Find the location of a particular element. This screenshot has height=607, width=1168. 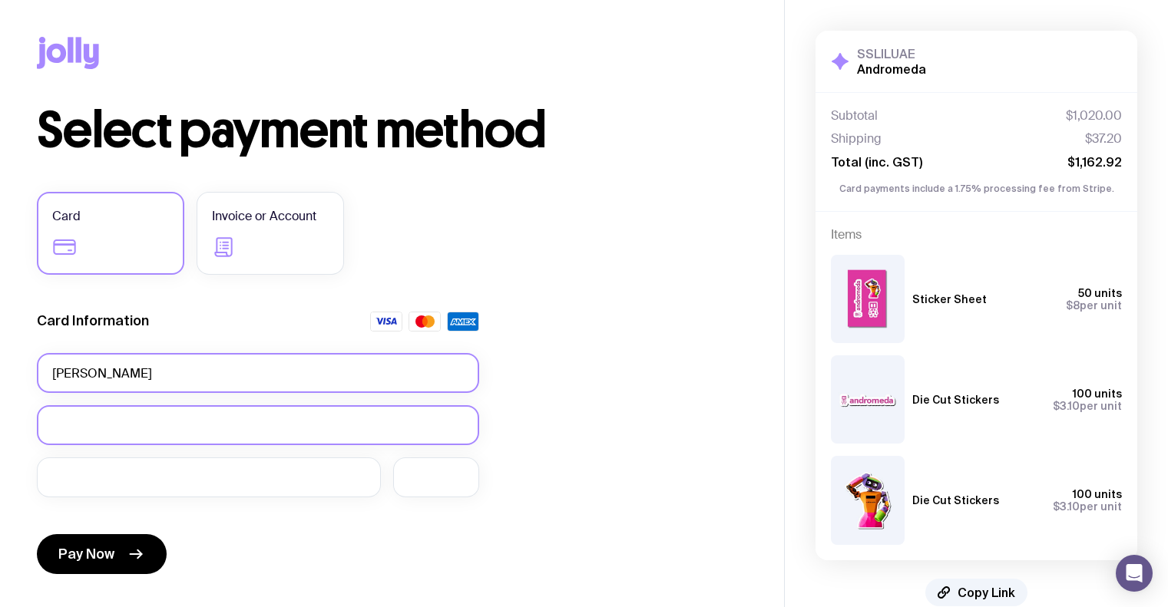

span: 50 units is located at coordinates (1100, 293).